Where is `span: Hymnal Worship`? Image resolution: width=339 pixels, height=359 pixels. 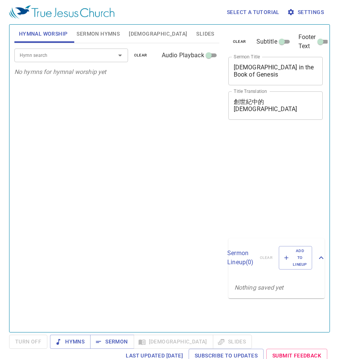
span: Hymnal Worship is located at coordinates (43, 34).